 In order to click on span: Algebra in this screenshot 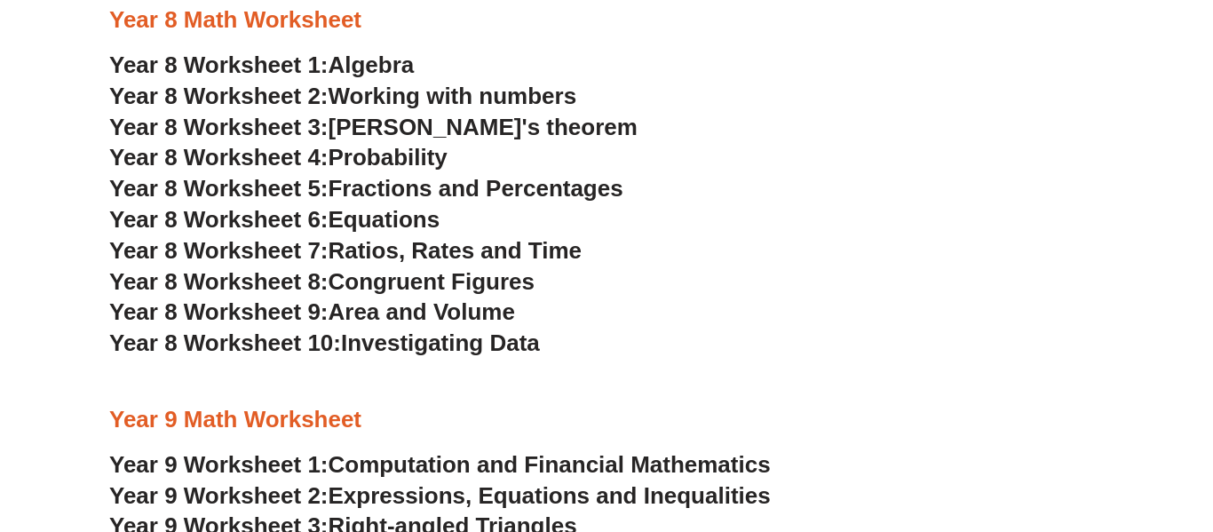, I will do `click(371, 65)`.